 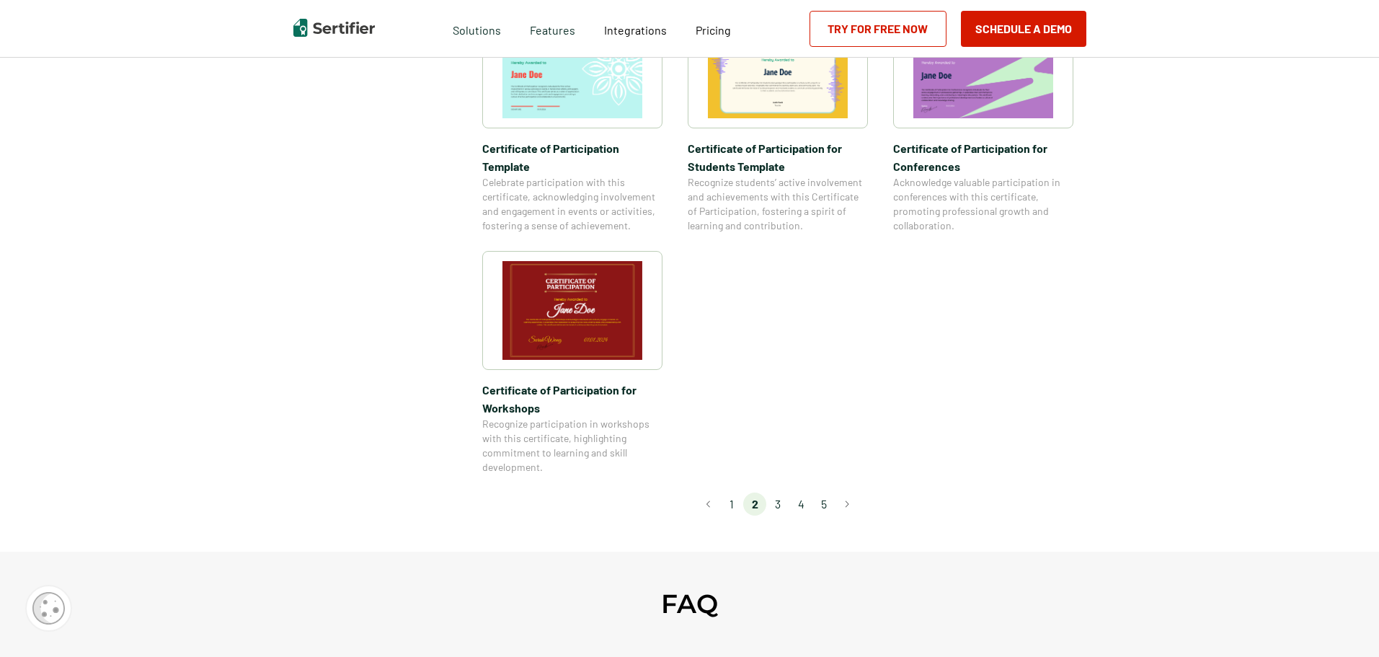 I want to click on a: Certificate of Participation TemplateCertificate of Participation TemplateCelebrate participation..., so click(x=572, y=121).